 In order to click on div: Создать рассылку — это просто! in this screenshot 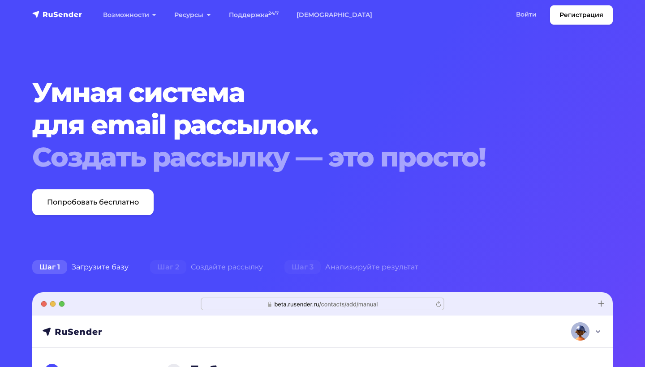, I will do `click(298, 157)`.